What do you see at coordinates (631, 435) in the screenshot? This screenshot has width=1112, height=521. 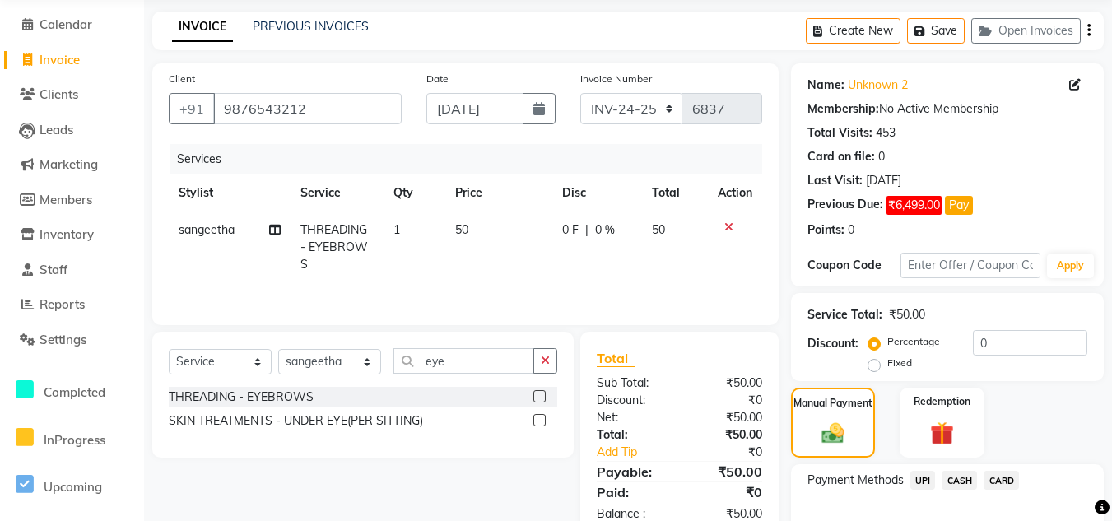 I see `div: Total:` at bounding box center [631, 435].